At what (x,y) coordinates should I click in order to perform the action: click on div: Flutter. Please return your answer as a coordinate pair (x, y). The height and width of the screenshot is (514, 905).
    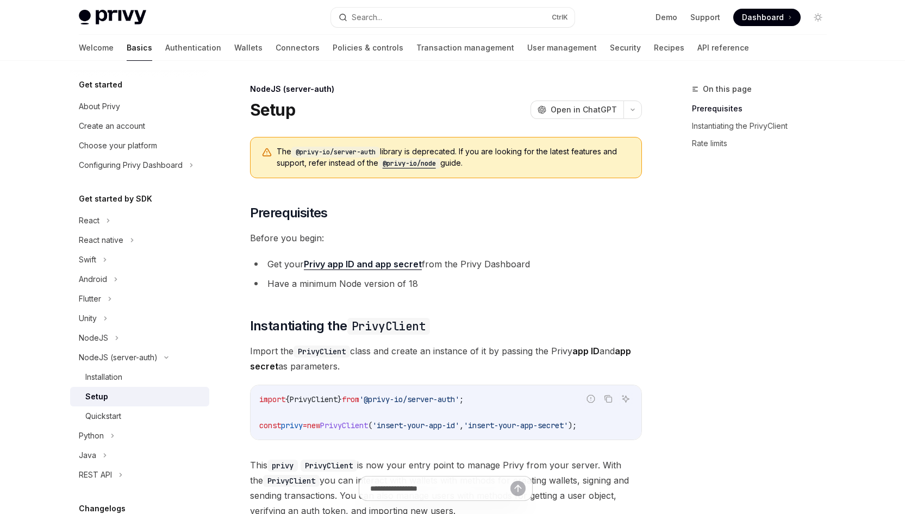
    Looking at the image, I should click on (90, 299).